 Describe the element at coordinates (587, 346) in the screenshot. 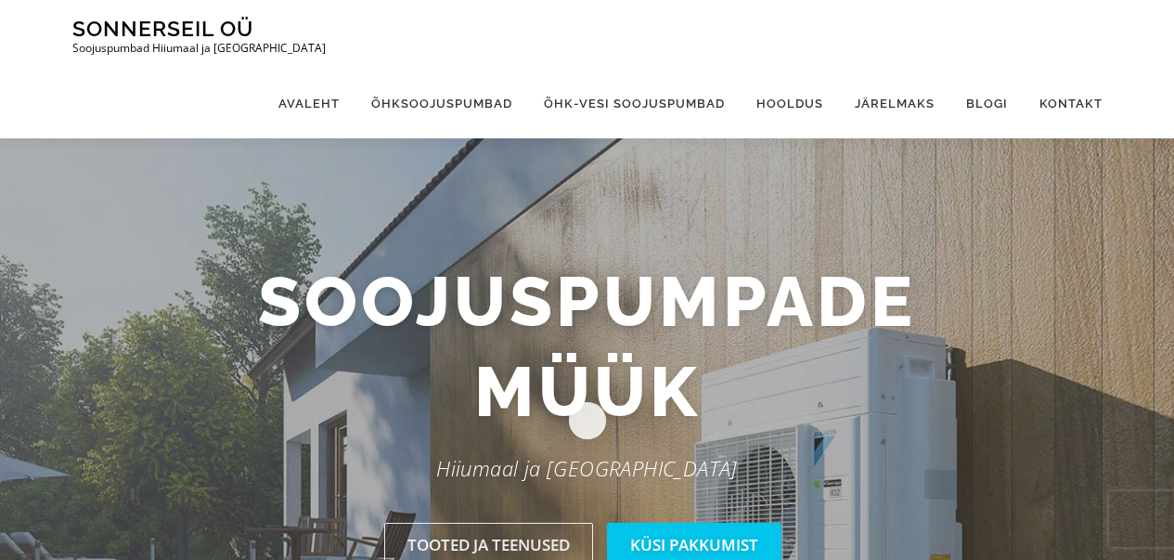

I see `h2: Soojuspumpade` at that location.